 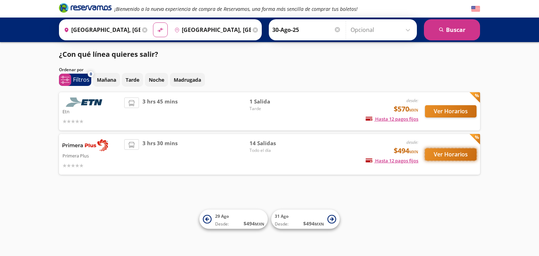 What do you see at coordinates (274, 109) in the screenshot?
I see `span: Tarde` at bounding box center [274, 109].